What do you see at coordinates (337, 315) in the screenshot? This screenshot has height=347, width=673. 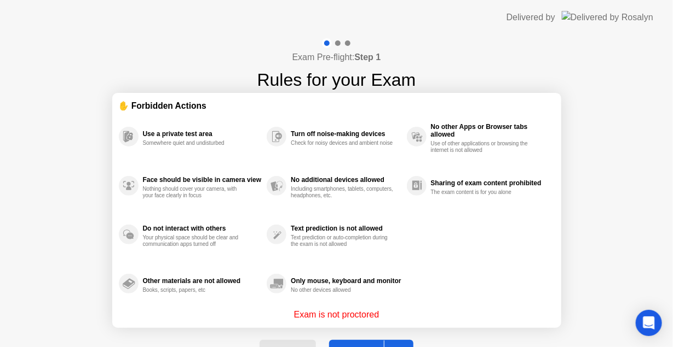 I see `p: Exam is not proctored` at bounding box center [337, 315].